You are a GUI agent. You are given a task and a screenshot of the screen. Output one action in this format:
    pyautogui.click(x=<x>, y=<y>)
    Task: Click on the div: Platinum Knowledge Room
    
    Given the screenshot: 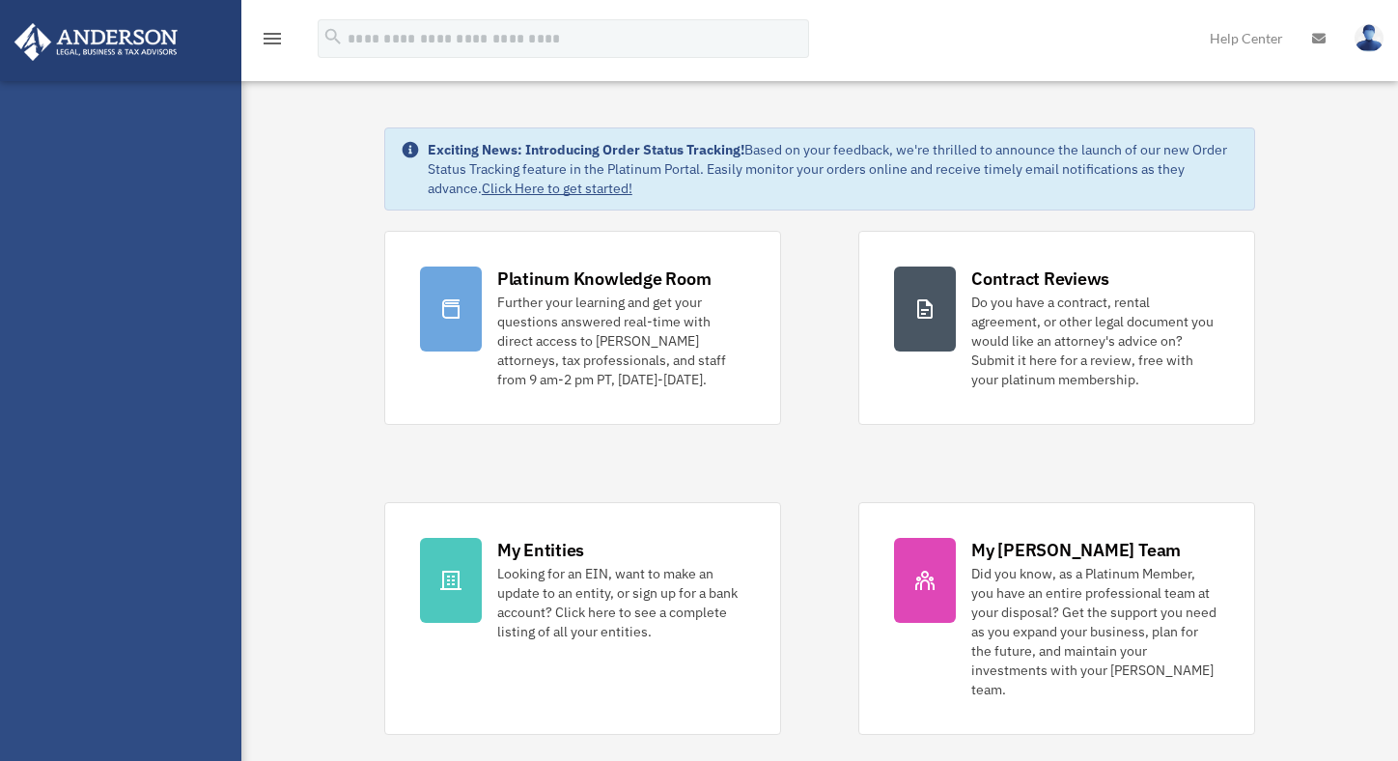 What is the action you would take?
    pyautogui.click(x=604, y=278)
    